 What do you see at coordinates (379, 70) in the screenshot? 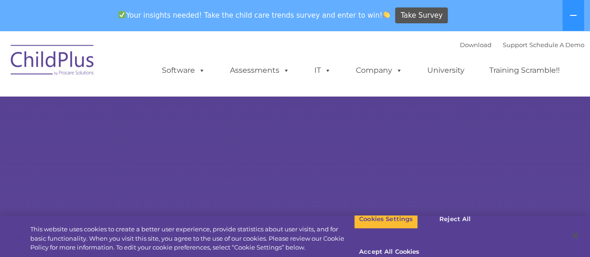
I see `a: Company` at bounding box center [379, 70].